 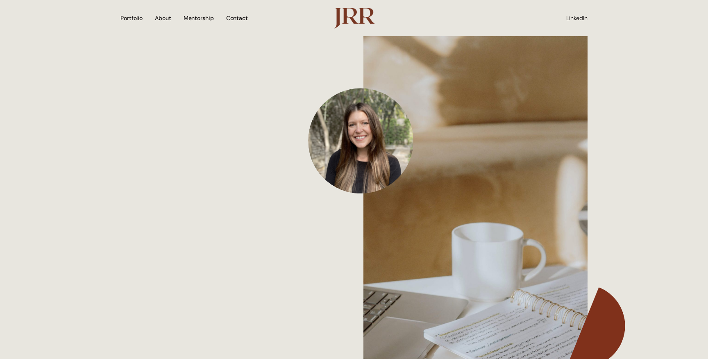 What do you see at coordinates (360, 141) in the screenshot?
I see `img: headshot` at bounding box center [360, 141].